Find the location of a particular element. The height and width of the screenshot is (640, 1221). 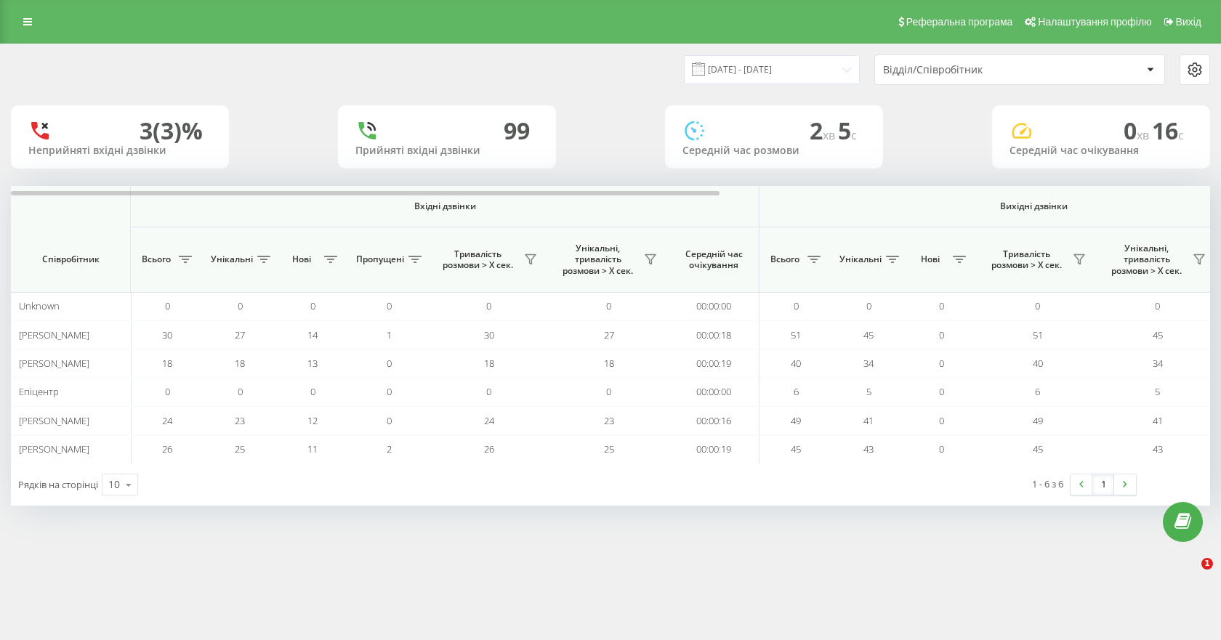

span: 43 is located at coordinates (868, 449).